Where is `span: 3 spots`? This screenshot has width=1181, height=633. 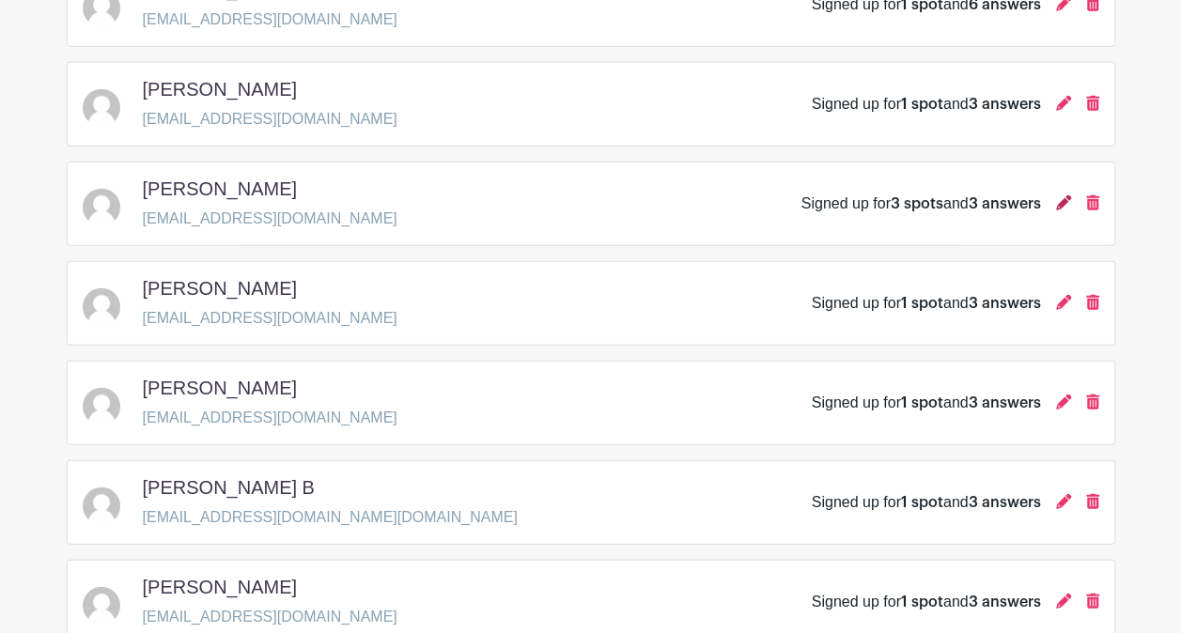 span: 3 spots is located at coordinates (917, 204).